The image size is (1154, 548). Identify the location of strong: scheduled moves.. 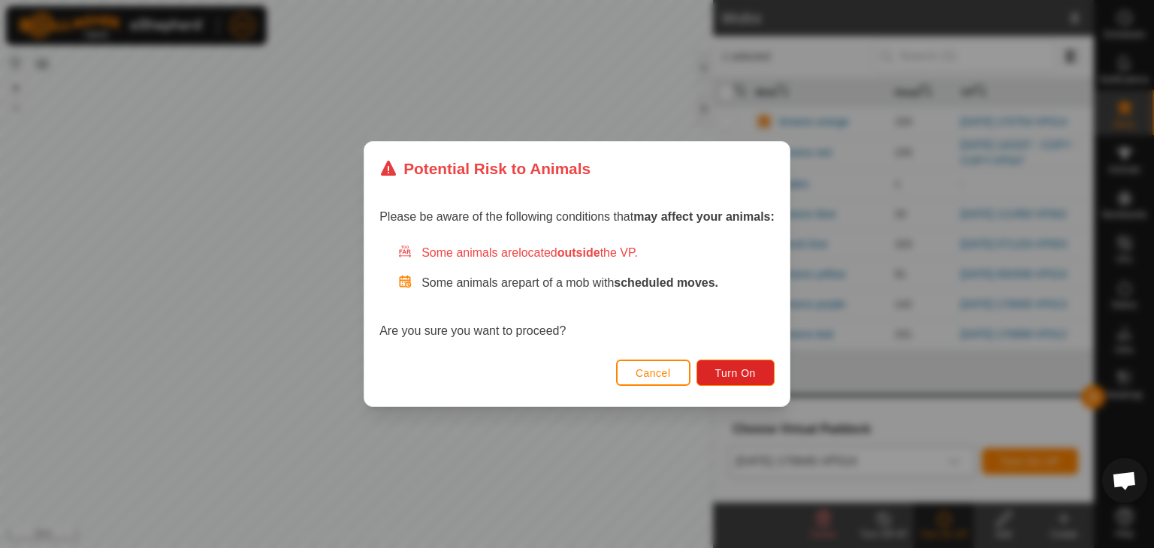
(665, 282).